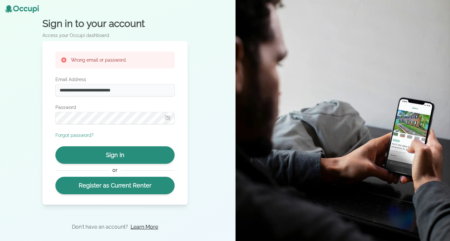 This screenshot has width=450, height=241. What do you see at coordinates (115, 24) in the screenshot?
I see `h2: Sign in to your account` at bounding box center [115, 24].